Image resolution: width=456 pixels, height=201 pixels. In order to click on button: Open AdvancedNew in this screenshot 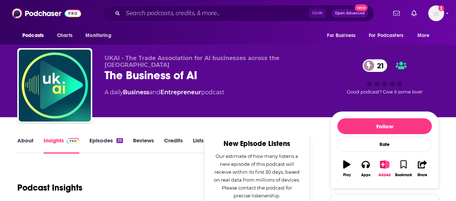, I will do `click(349, 13)`.